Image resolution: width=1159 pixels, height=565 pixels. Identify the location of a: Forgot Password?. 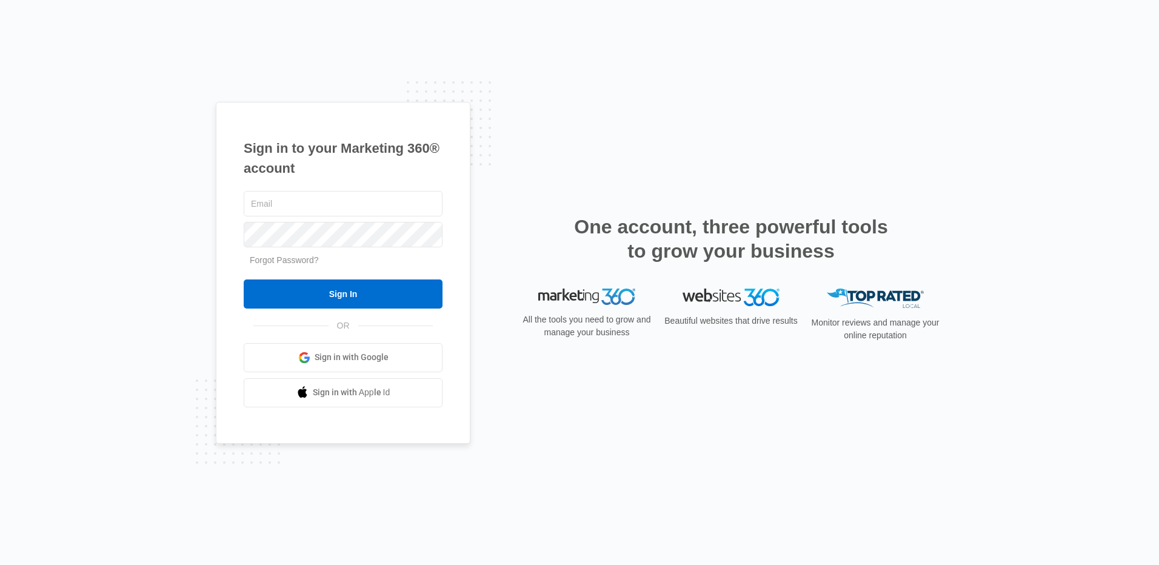
(284, 260).